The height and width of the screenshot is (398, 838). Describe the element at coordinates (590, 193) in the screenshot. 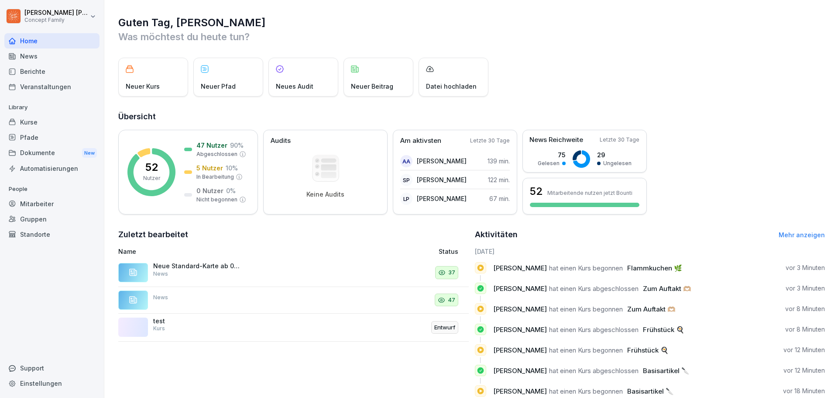

I see `p: Mitarbeitende nutzen jetzt Bounti` at that location.